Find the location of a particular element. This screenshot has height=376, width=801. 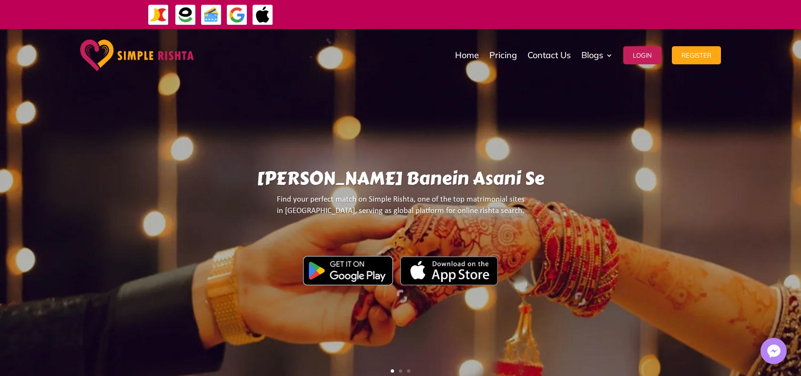

img: JazzCash-icon is located at coordinates (158, 15).